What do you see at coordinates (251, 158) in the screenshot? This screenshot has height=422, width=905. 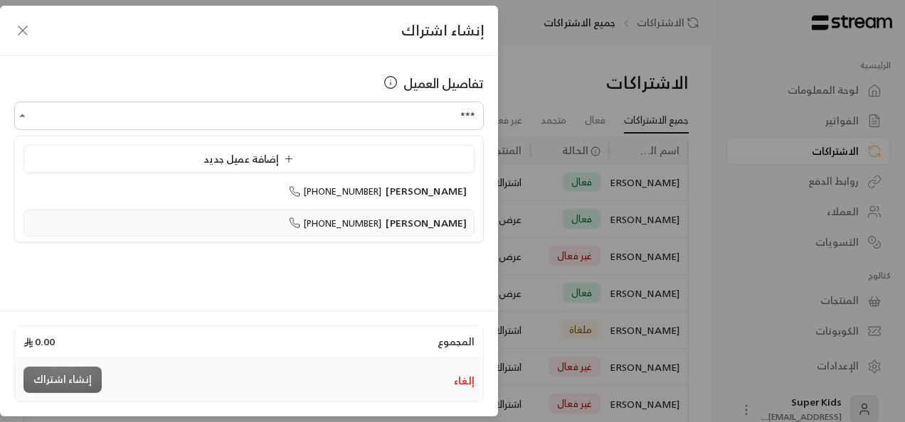 I see `span: إضافة عميل جديد` at bounding box center [251, 158].